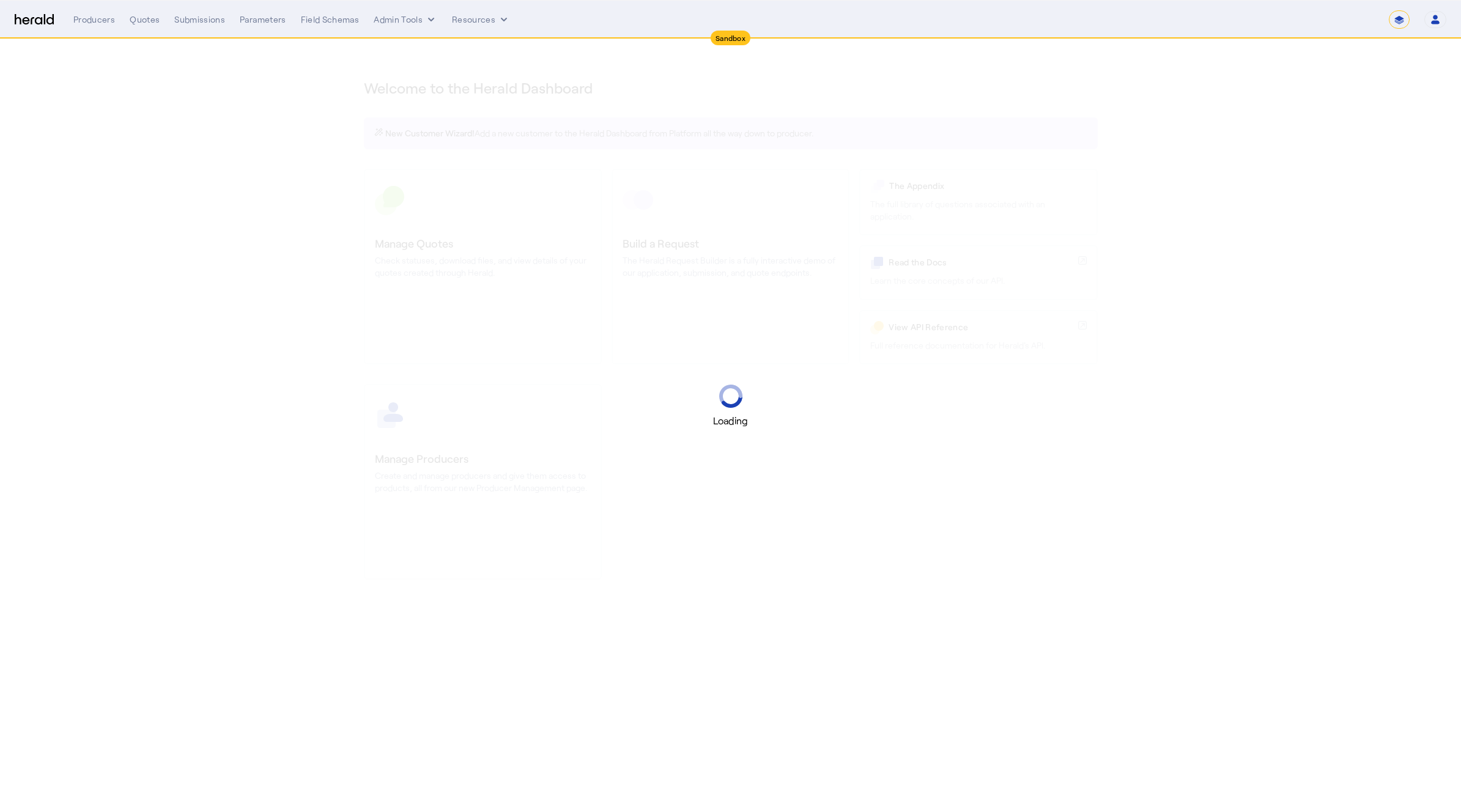  I want to click on div: Producers, so click(94, 20).